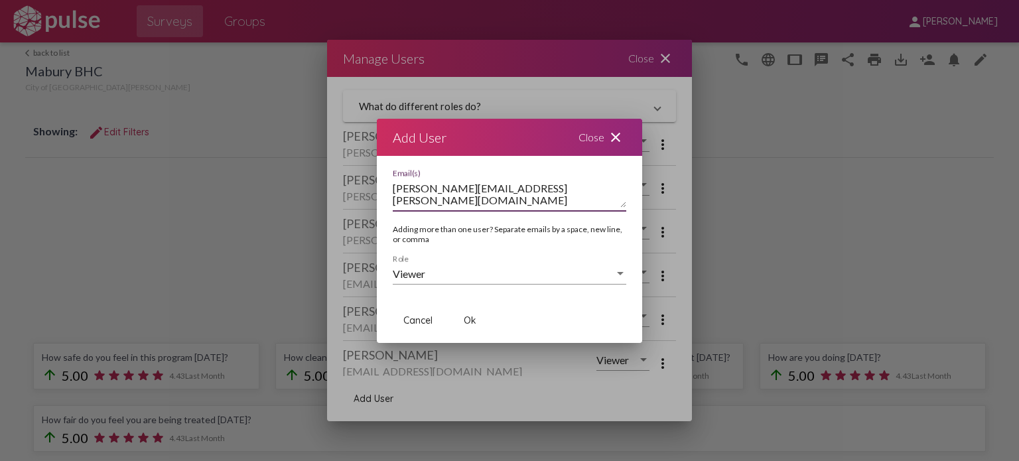 The height and width of the screenshot is (461, 1019). What do you see at coordinates (418, 320) in the screenshot?
I see `button: Cancel` at bounding box center [418, 320].